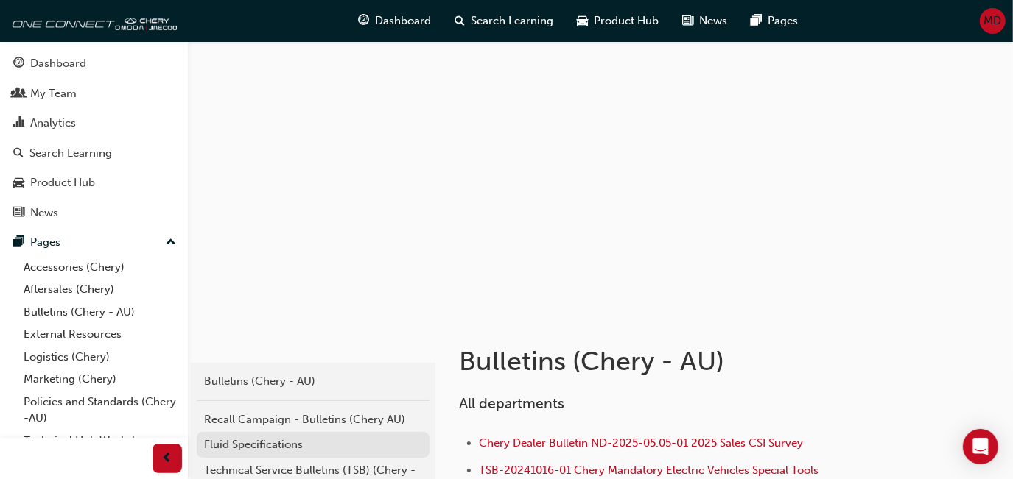  Describe the element at coordinates (94, 94) in the screenshot. I see `a: My Team` at that location.